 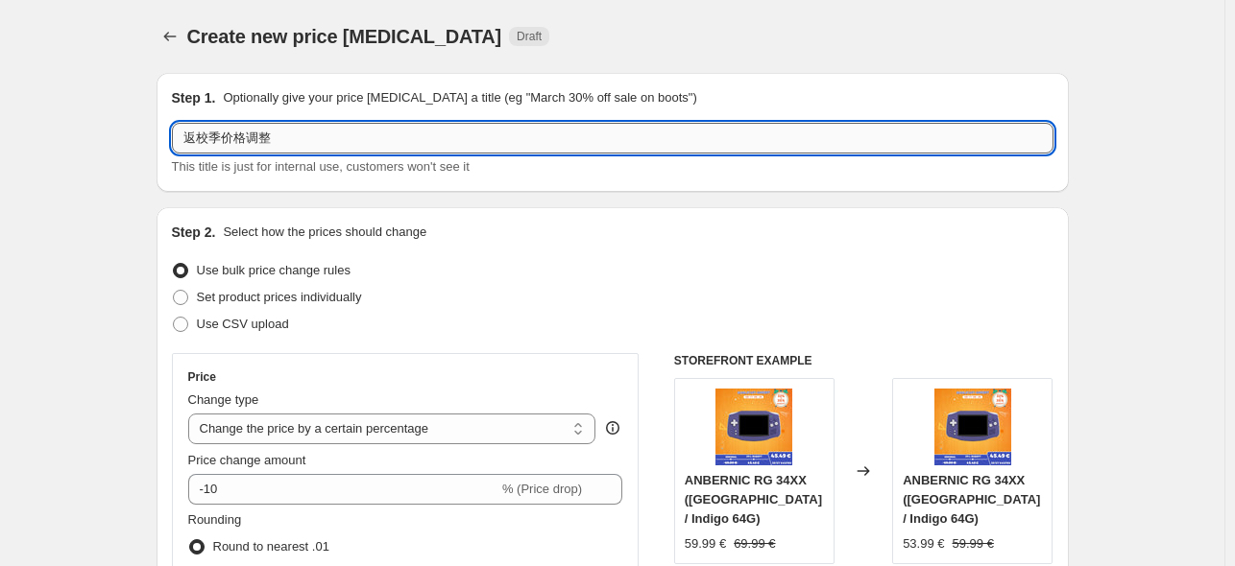 I want to click on span: % (Price drop), so click(x=541, y=489).